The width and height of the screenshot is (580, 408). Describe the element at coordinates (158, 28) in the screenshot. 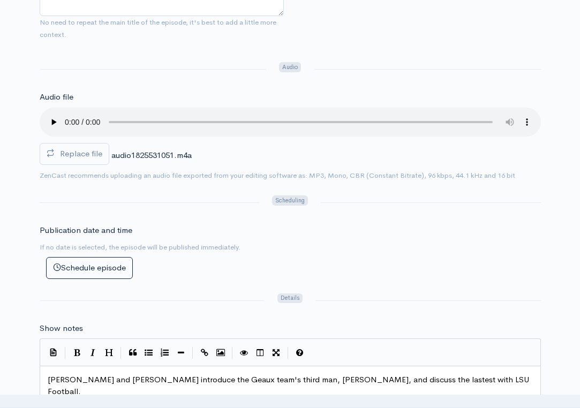

I see `small: No need to repeat the main title of the episode, it's best to add a little more context.` at that location.